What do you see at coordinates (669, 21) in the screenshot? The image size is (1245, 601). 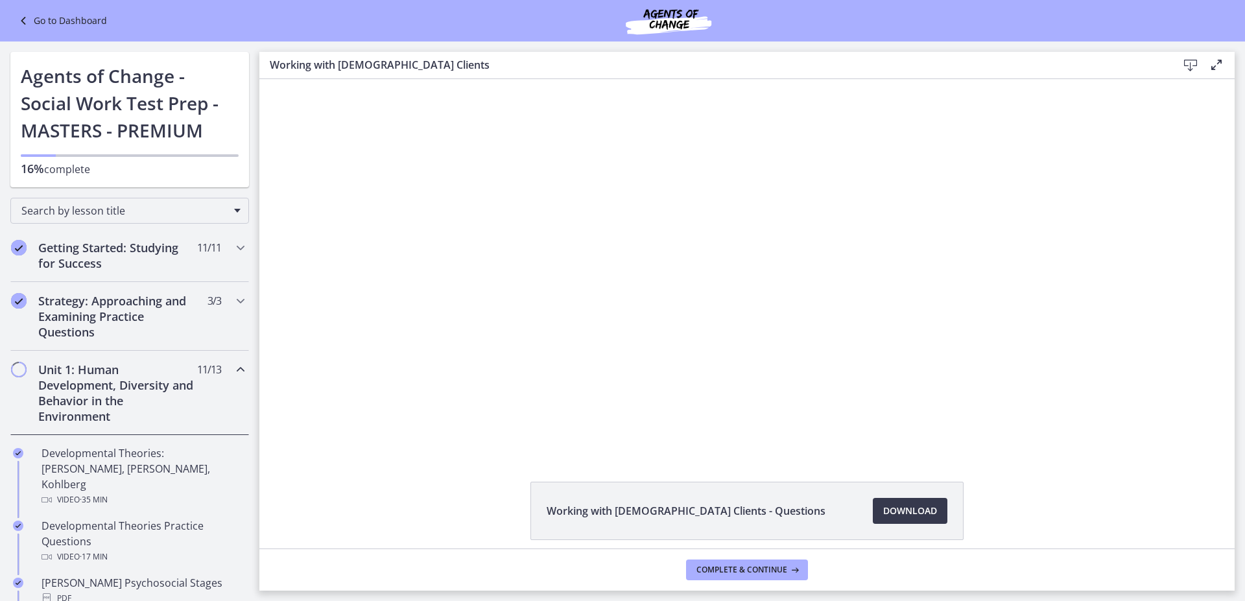 I see `img: Agents of Change` at bounding box center [669, 21].